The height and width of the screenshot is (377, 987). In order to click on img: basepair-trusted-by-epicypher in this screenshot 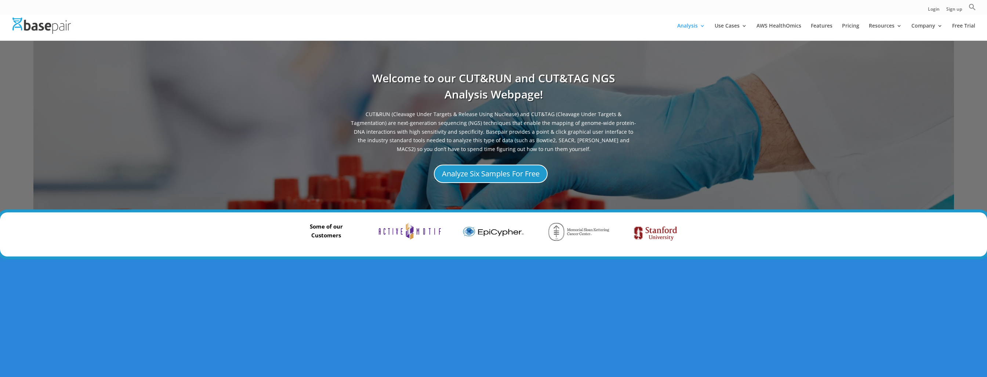, I will do `click(493, 231)`.